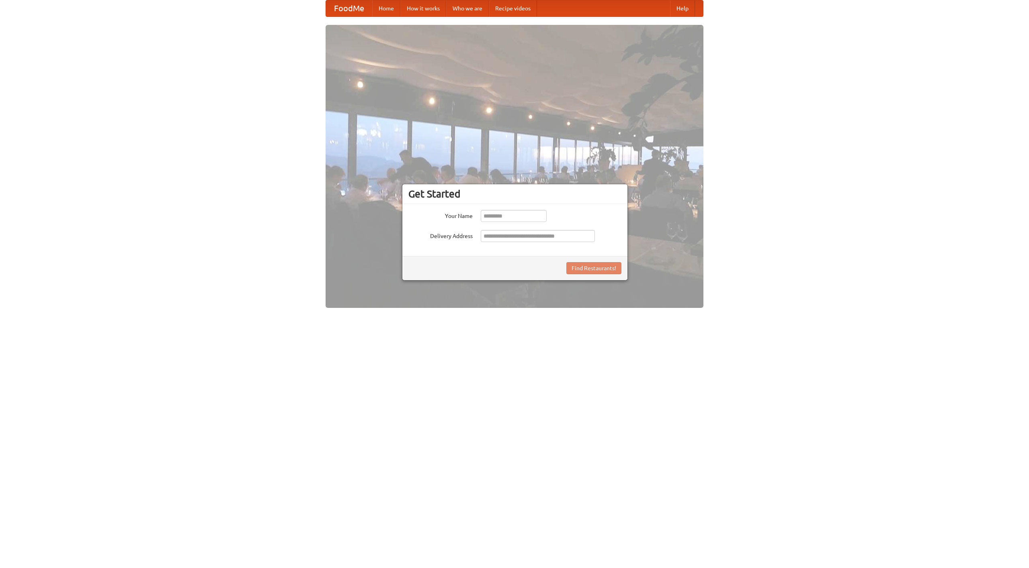 This screenshot has height=568, width=1029. Describe the element at coordinates (423, 8) in the screenshot. I see `a: How it works` at that location.